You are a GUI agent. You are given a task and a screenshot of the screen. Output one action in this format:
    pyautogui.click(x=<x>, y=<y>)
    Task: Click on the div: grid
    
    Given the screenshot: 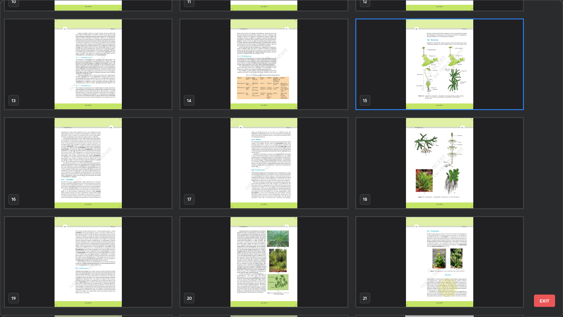 What is the action you would take?
    pyautogui.click(x=273, y=158)
    